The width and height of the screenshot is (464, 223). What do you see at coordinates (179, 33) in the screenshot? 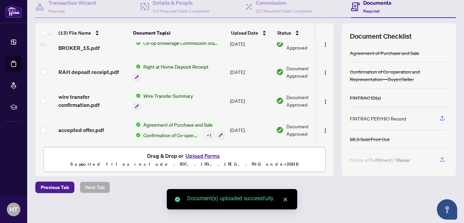
I see `th: Document Tag(s)` at bounding box center [179, 33].